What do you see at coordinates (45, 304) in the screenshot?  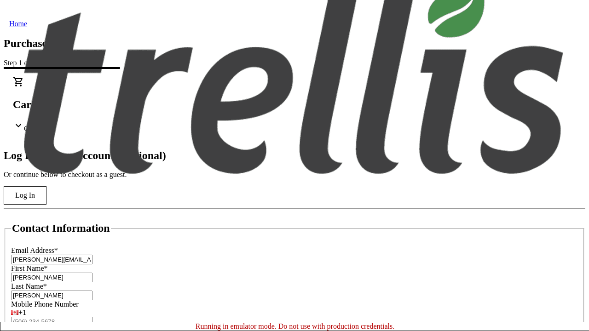 I see `label: Mobile Phone Number` at bounding box center [45, 304].